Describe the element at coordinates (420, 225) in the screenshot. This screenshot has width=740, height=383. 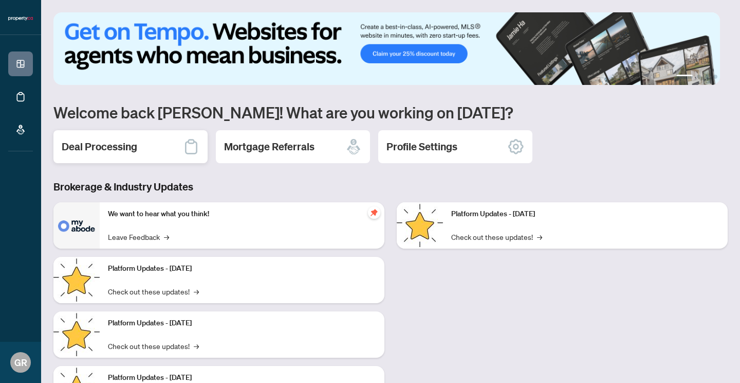
I see `img: Platform Updates - June 23, 2025` at that location.